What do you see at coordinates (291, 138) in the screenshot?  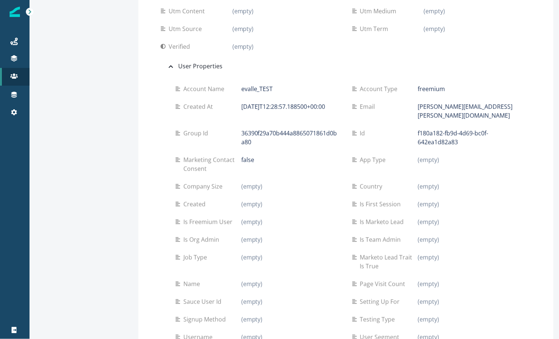 I see `p: 36390f29a70b444a8865071861d0ba80` at bounding box center [291, 138].